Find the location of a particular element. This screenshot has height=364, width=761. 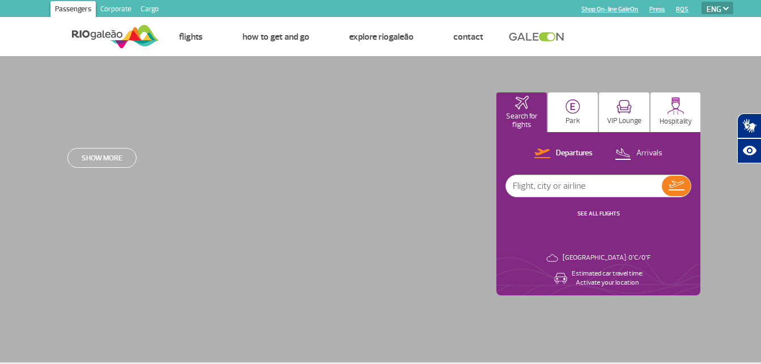

p: Park is located at coordinates (573, 121).